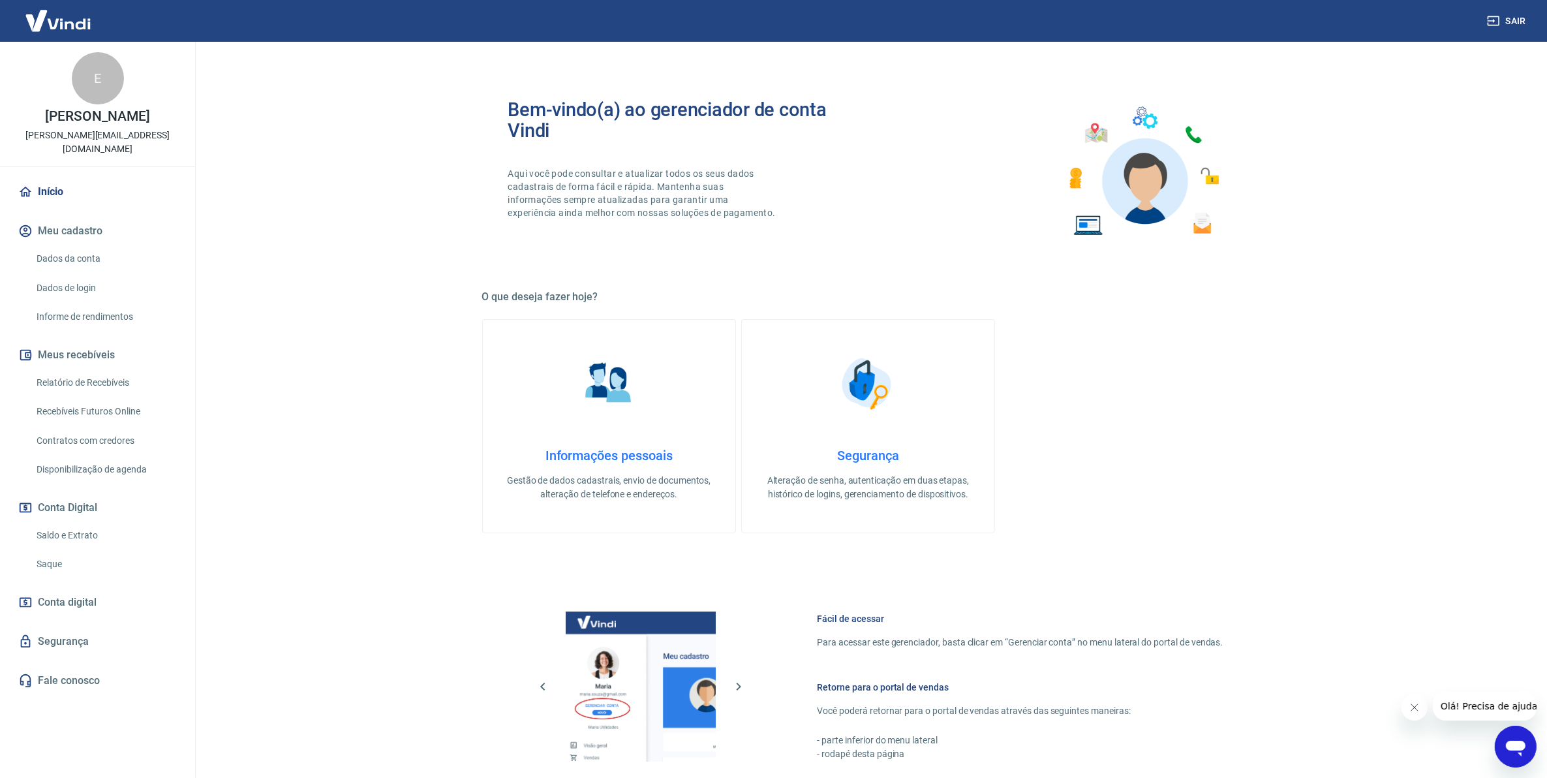 This screenshot has width=1547, height=778. What do you see at coordinates (105, 564) in the screenshot?
I see `a: Saque` at bounding box center [105, 564].